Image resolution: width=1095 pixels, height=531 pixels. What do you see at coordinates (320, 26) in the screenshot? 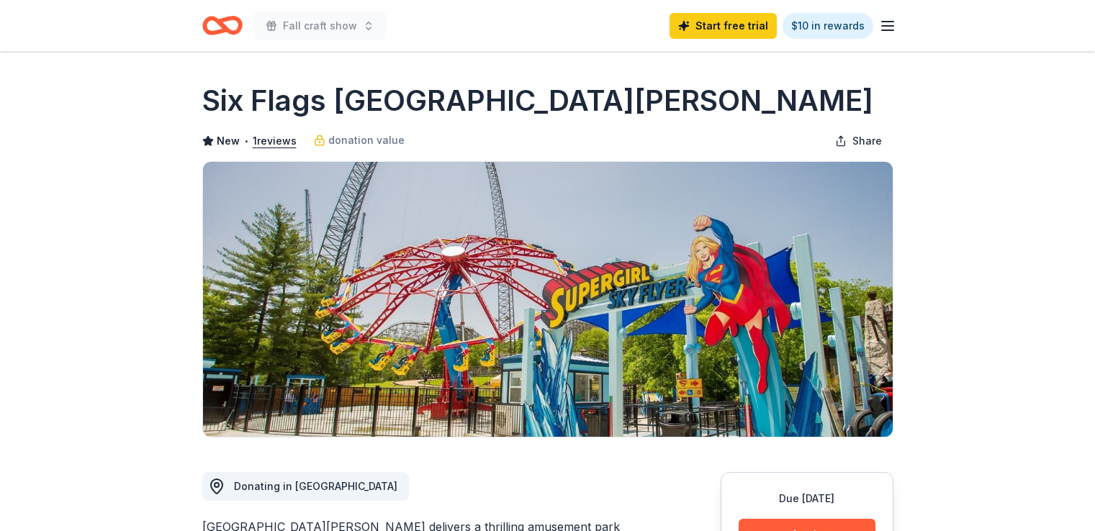
I see `button: Fall craft show` at bounding box center [320, 26].